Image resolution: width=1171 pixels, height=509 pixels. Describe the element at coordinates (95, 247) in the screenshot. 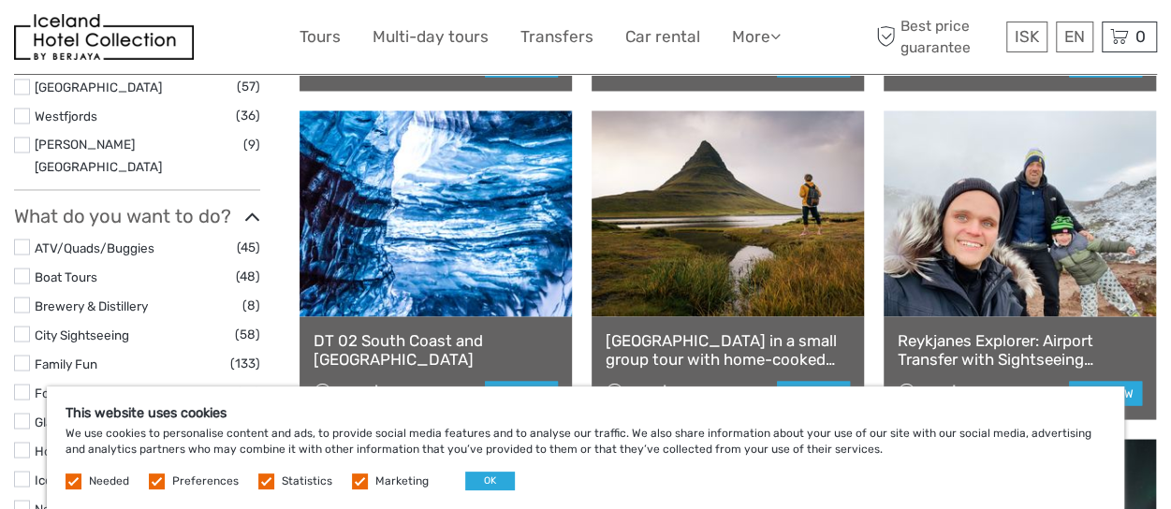

I see `a: ATV/Quads/Buggies` at that location.